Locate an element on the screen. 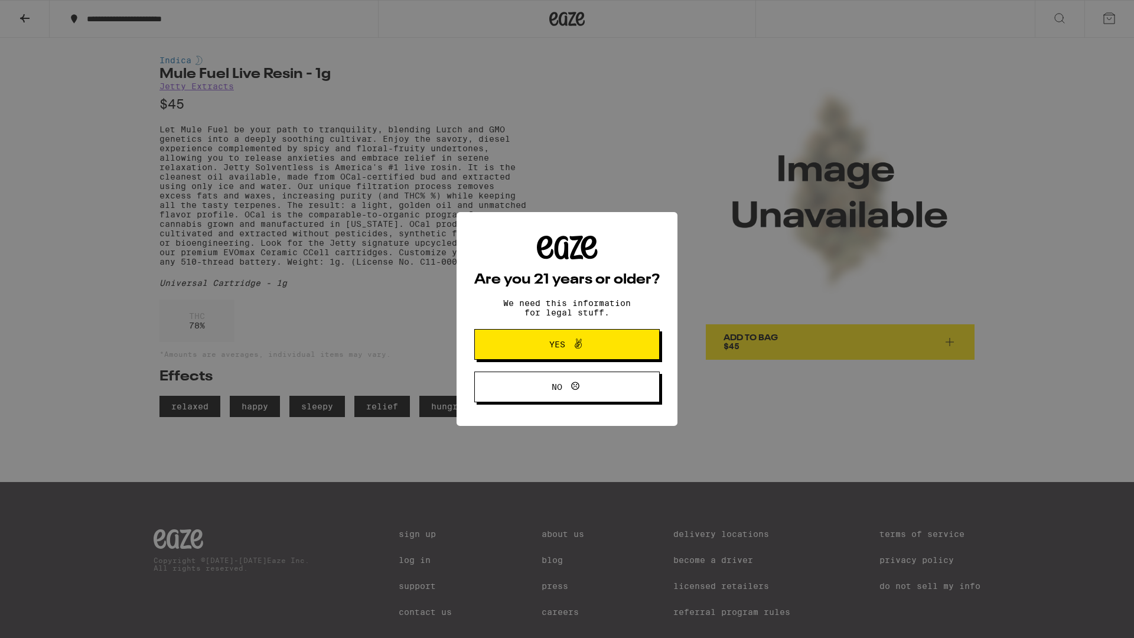  p: We need this information for legal stuff. is located at coordinates (567, 308).